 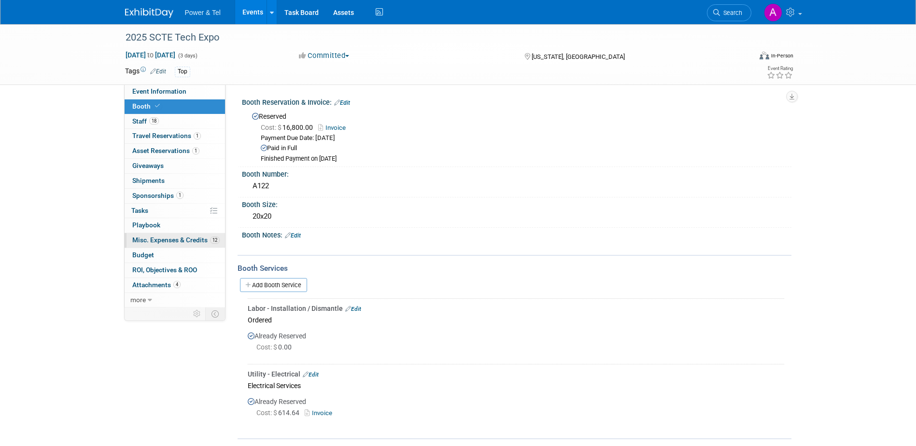 What do you see at coordinates (773, 13) in the screenshot?
I see `img: Alina Dorion` at bounding box center [773, 13].